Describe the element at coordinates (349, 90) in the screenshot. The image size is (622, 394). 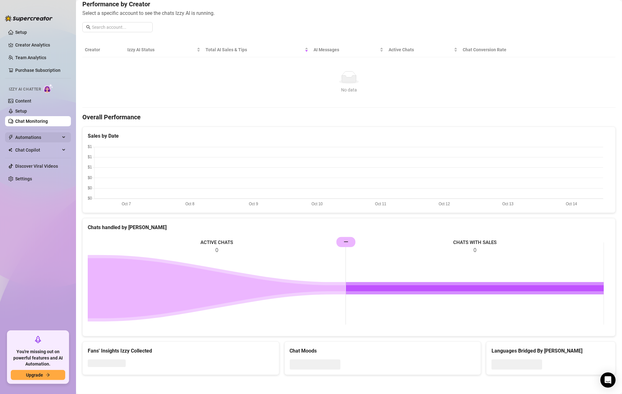
I see `div: No data` at that location.